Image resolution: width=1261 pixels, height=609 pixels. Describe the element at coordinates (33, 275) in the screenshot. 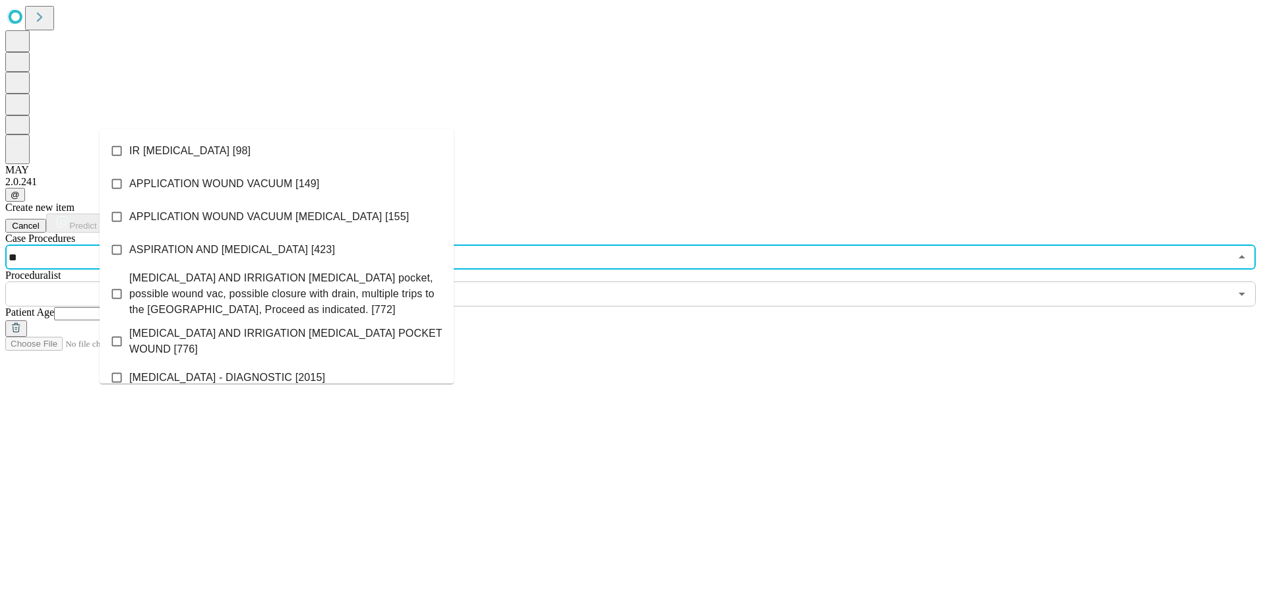

I see `span: Proceduralist` at that location.